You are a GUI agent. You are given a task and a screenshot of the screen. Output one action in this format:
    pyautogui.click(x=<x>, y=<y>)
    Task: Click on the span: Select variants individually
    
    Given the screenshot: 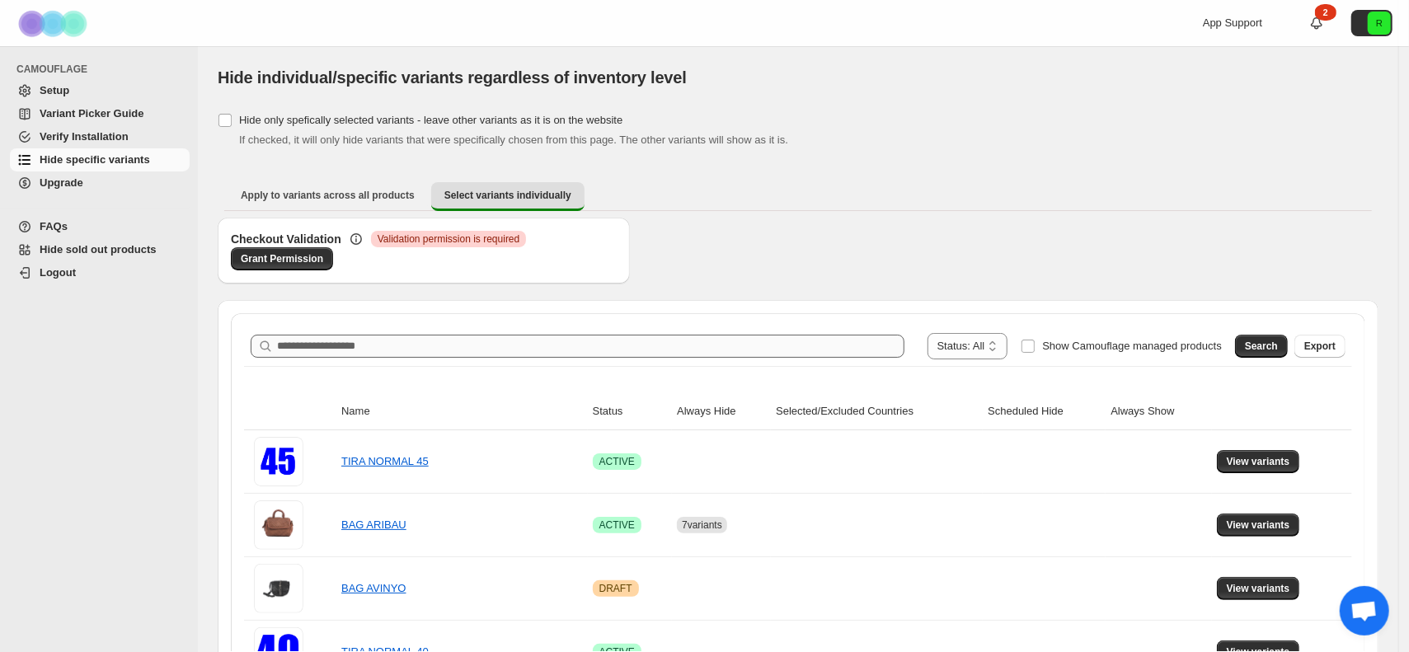 What is the action you would take?
    pyautogui.click(x=508, y=195)
    